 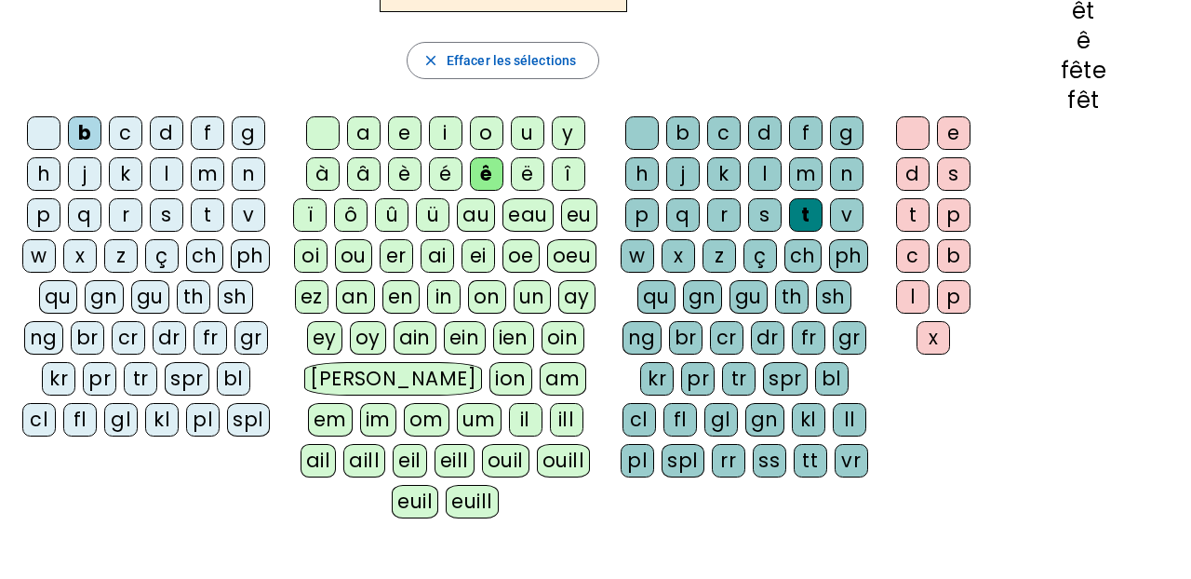 What do you see at coordinates (415, 502) in the screenshot?
I see `div: euil` at bounding box center [415, 502].